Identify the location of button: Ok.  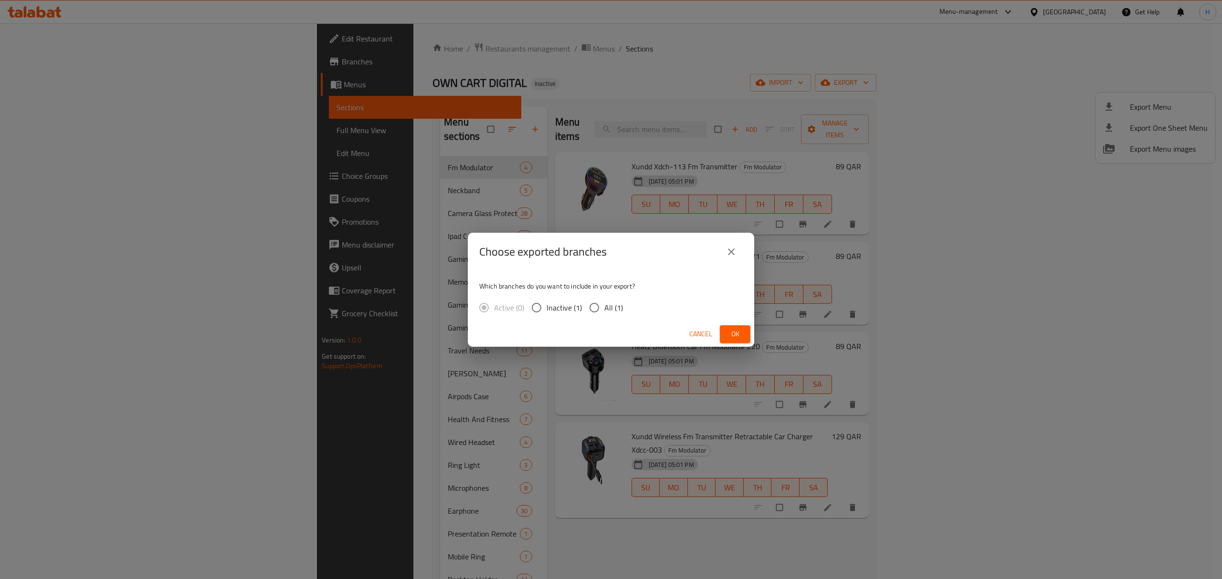
(735, 334).